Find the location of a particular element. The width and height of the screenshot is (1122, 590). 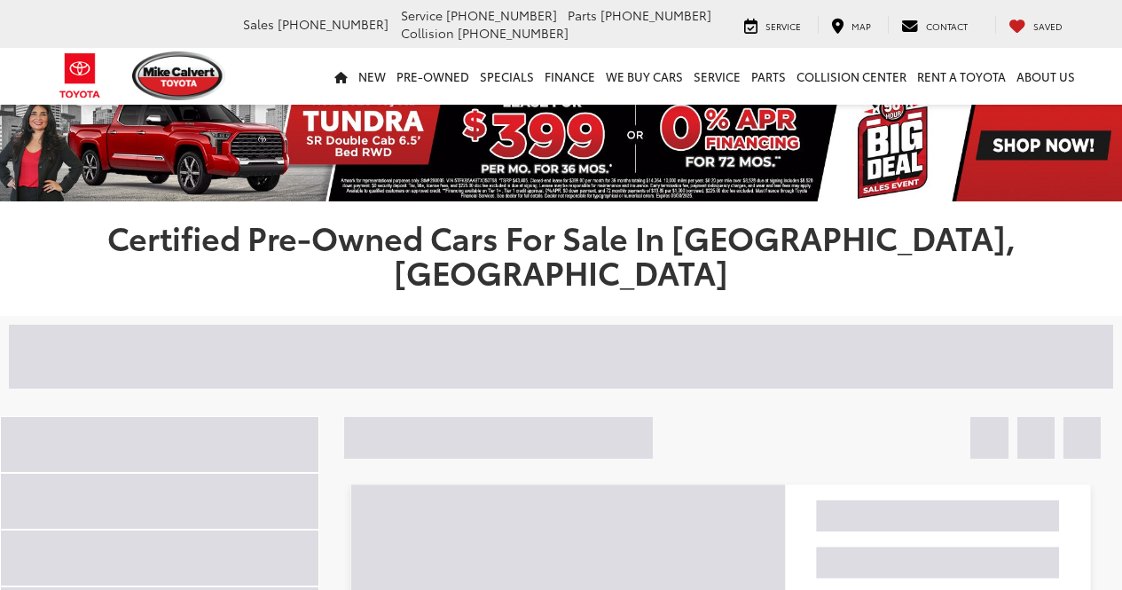

a: Map is located at coordinates (851, 25).